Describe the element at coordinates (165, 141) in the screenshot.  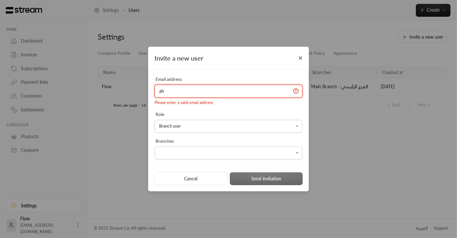
I see `label: Branches` at that location.